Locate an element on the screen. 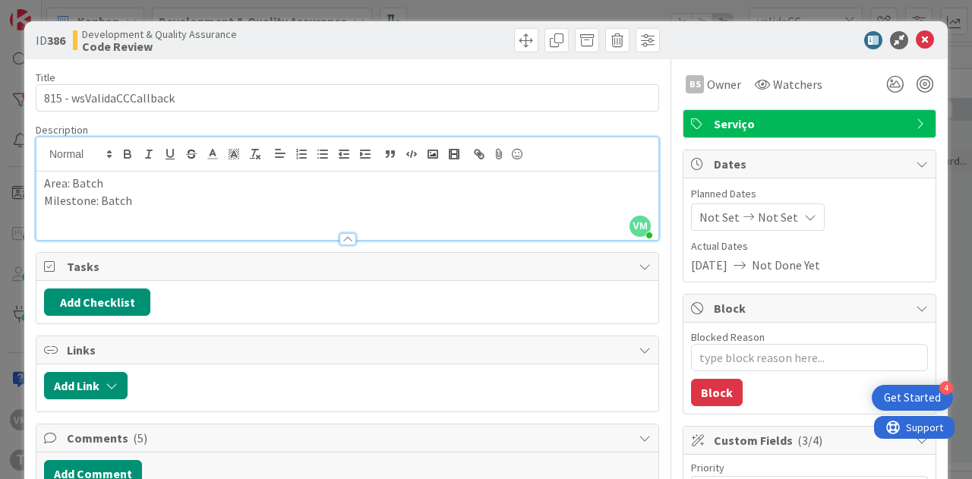  span: Watchers is located at coordinates (797, 84).